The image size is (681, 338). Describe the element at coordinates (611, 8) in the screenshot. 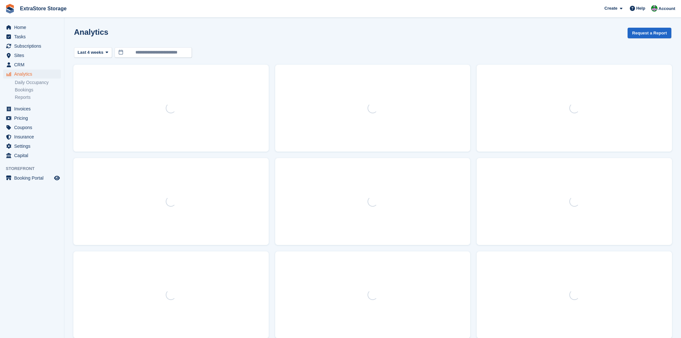

I see `span: Create` at that location.